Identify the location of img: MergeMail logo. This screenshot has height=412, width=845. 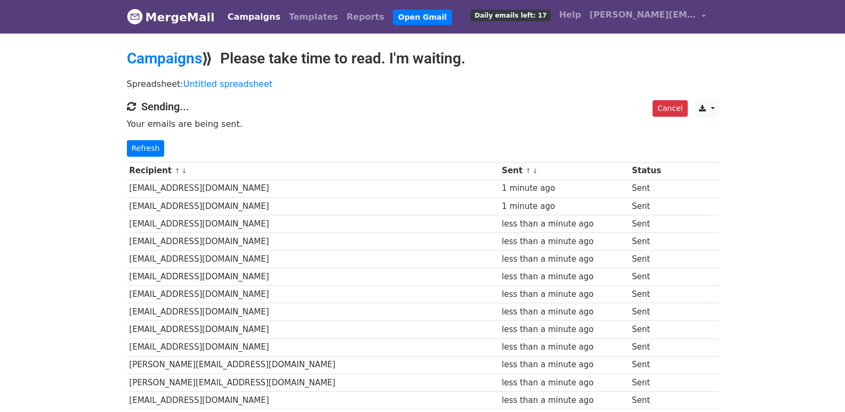
(135, 17).